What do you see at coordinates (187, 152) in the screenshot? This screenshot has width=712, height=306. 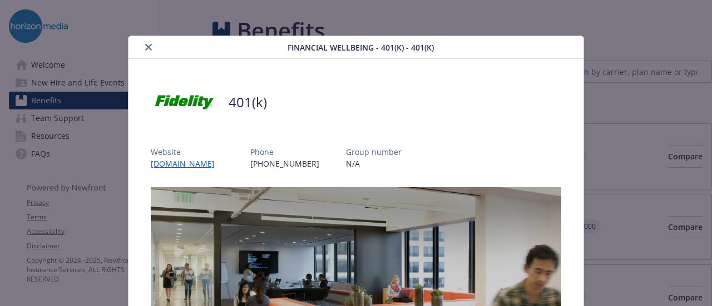 I see `p: Website` at bounding box center [187, 152].